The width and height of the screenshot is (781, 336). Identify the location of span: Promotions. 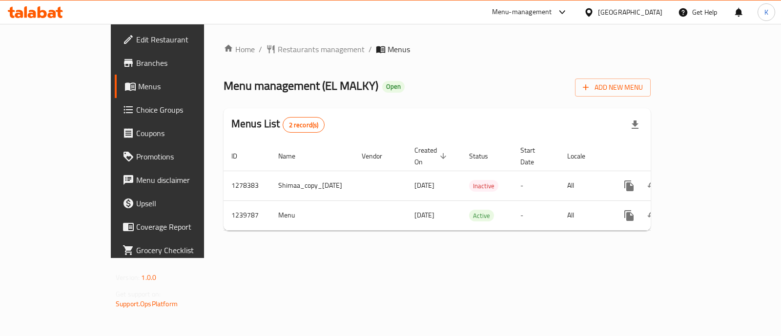
(185, 157).